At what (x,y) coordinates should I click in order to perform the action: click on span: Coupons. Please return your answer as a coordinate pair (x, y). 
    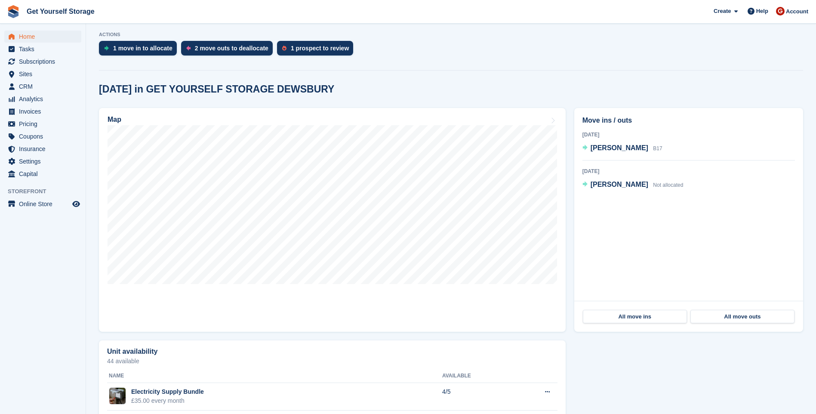
    Looking at the image, I should click on (45, 136).